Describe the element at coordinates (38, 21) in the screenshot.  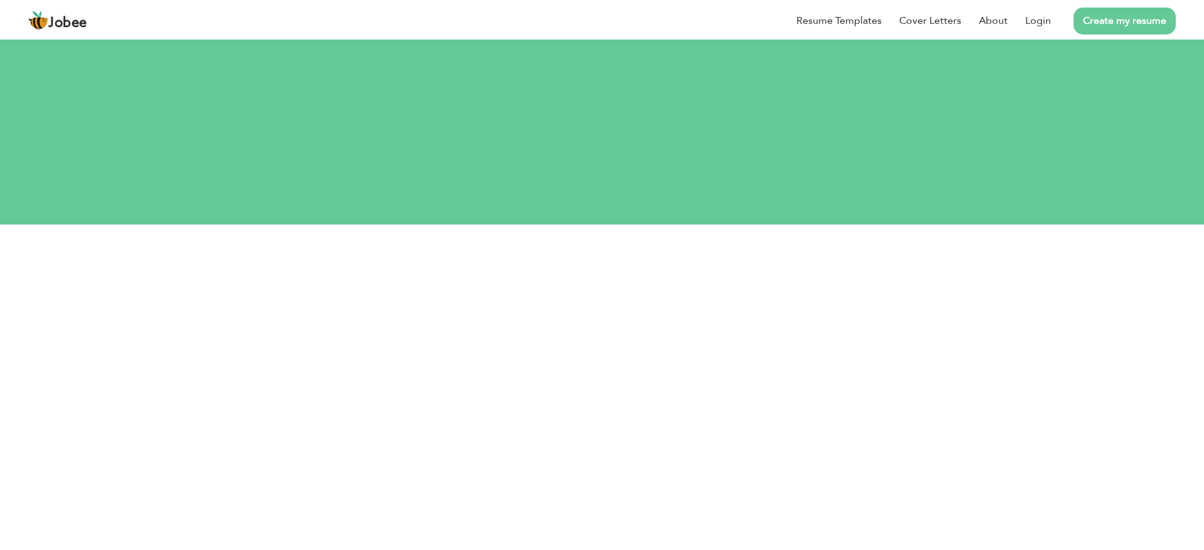
I see `img: jobee.io` at that location.